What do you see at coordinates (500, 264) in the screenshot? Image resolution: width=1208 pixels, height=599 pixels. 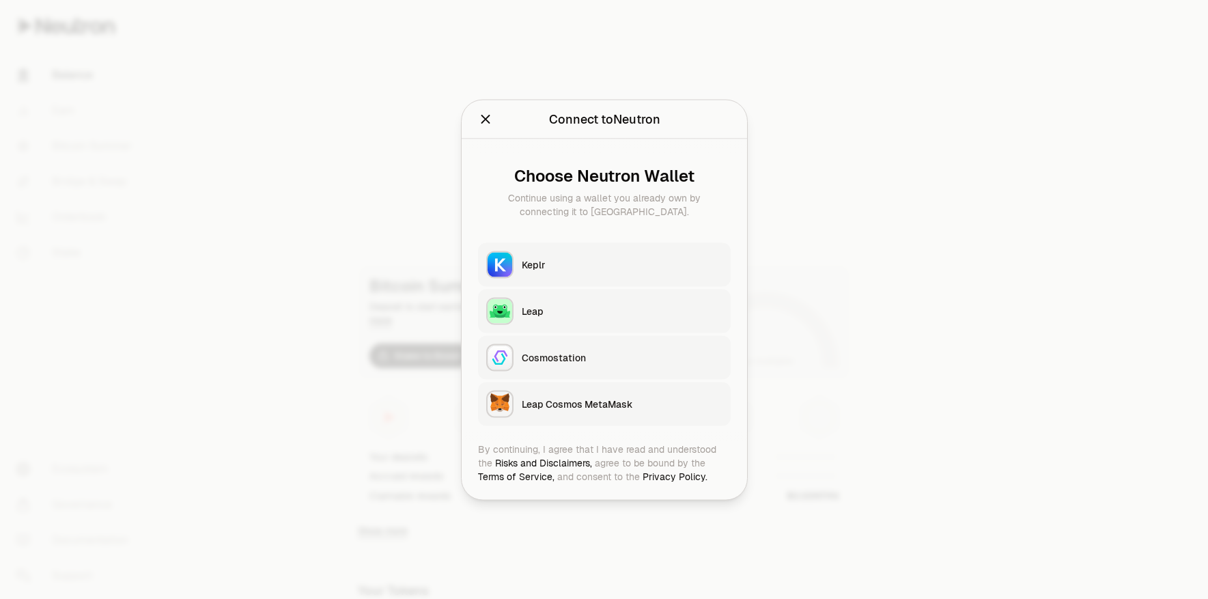 I see `img: Keplr` at bounding box center [500, 264].